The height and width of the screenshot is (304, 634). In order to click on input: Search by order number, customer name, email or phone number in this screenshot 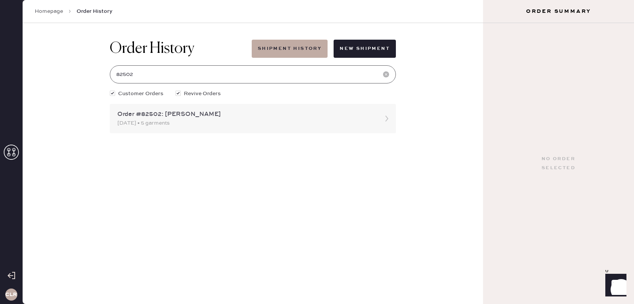, I will do `click(253, 74)`.